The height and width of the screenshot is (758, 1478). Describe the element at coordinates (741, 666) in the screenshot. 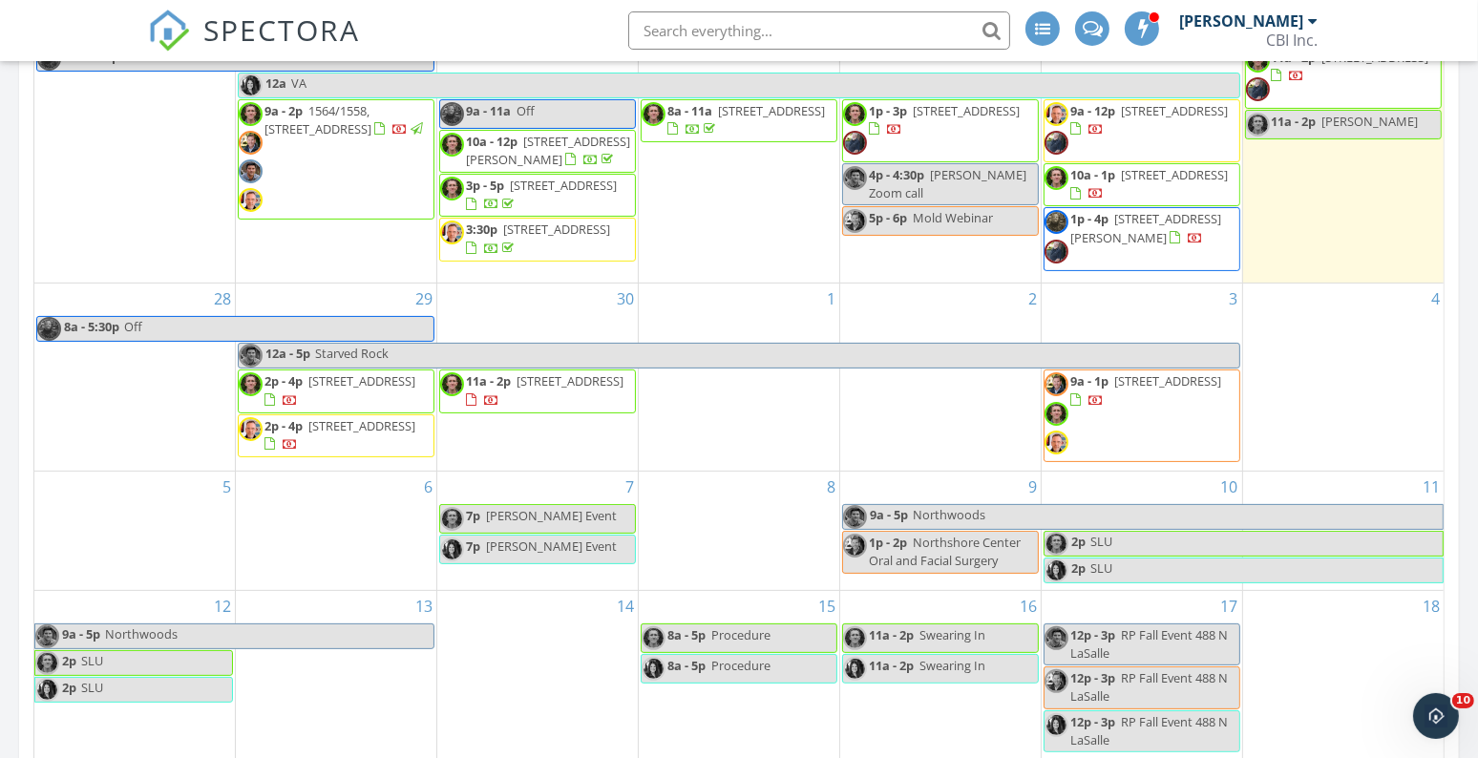

I see `span: Procedure` at that location.